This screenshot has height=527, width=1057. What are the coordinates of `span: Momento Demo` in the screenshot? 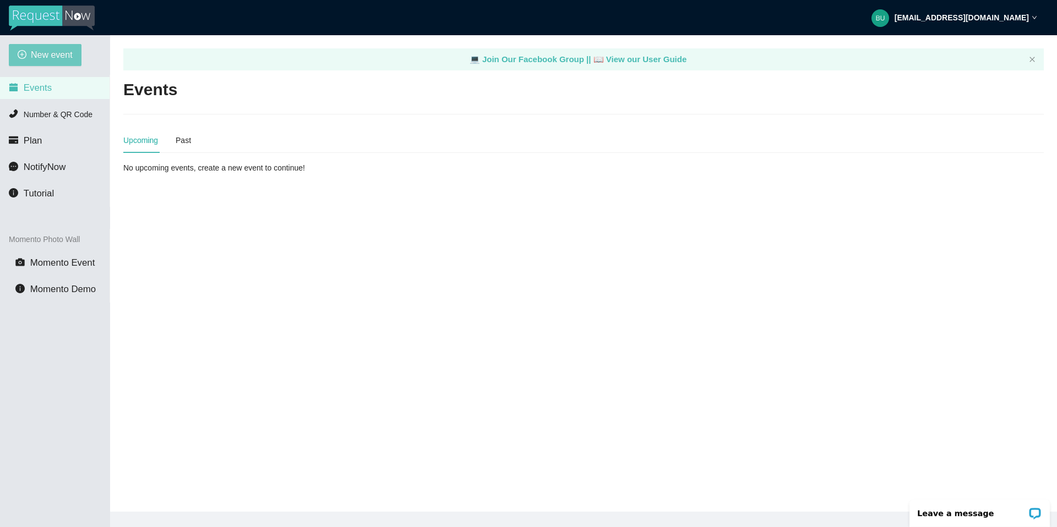 It's located at (63, 289).